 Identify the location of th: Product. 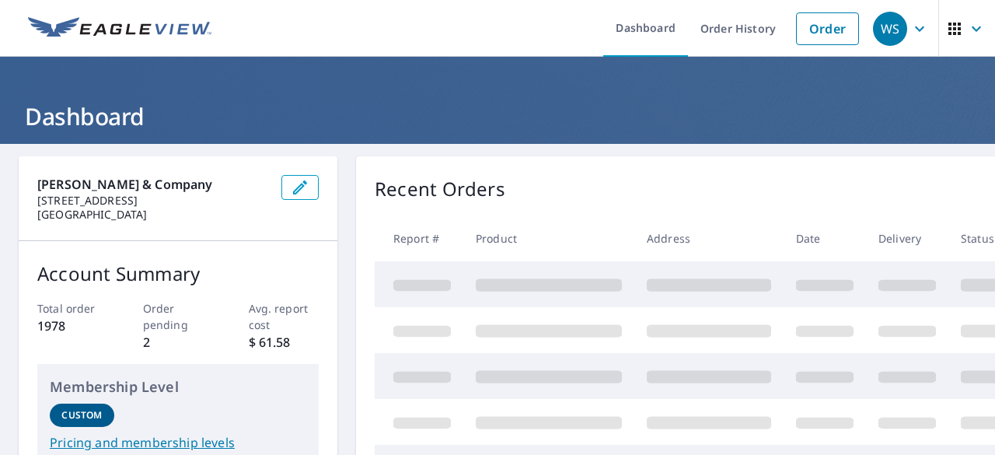
(549, 238).